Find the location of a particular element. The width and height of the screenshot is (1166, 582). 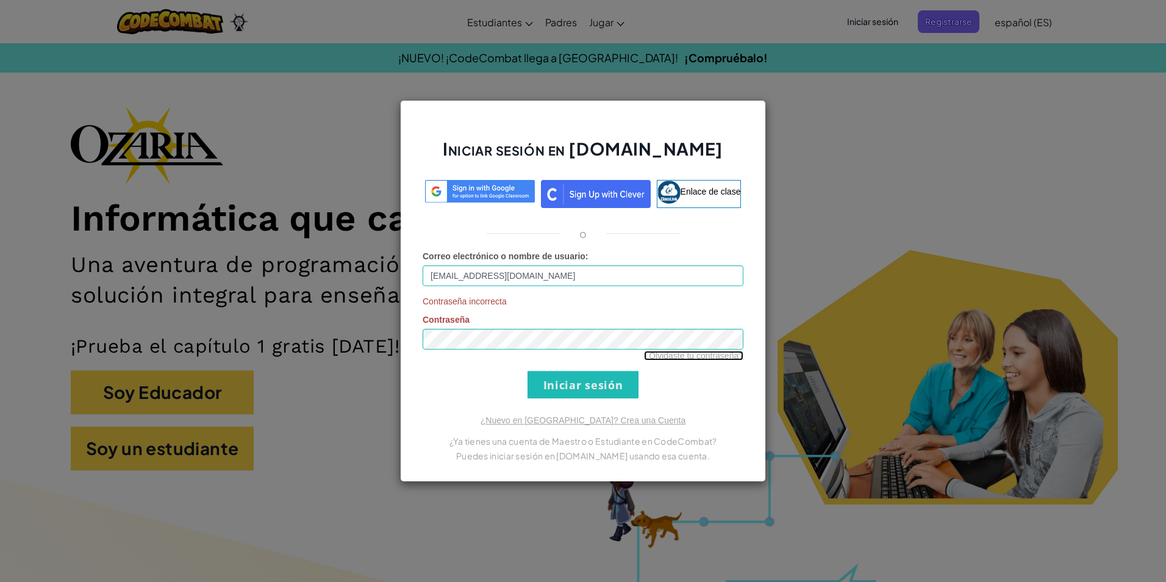

span: Correo electrónico o nombre de usuario is located at coordinates (504, 256).